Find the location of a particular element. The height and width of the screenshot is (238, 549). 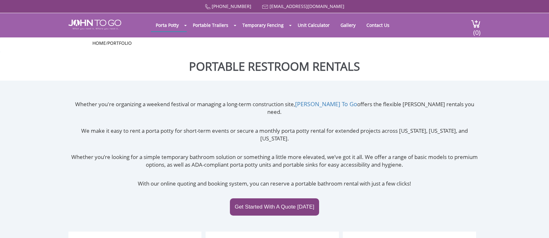

a: Temporary Fencing is located at coordinates (263, 25).